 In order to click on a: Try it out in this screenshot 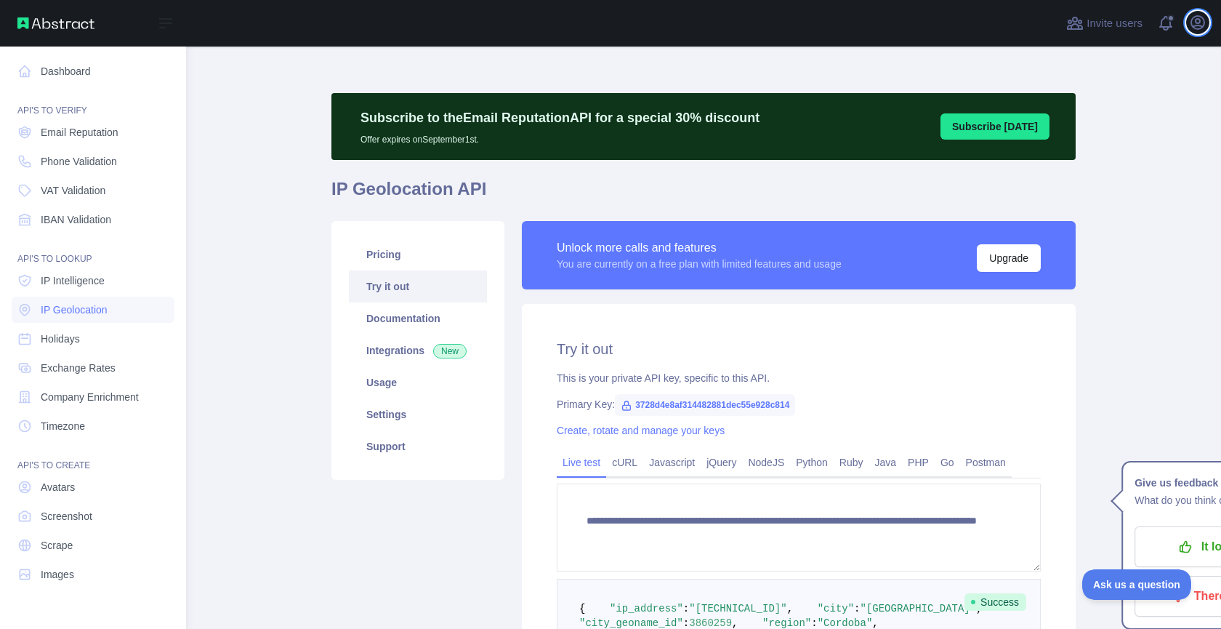, I will do `click(418, 286)`.